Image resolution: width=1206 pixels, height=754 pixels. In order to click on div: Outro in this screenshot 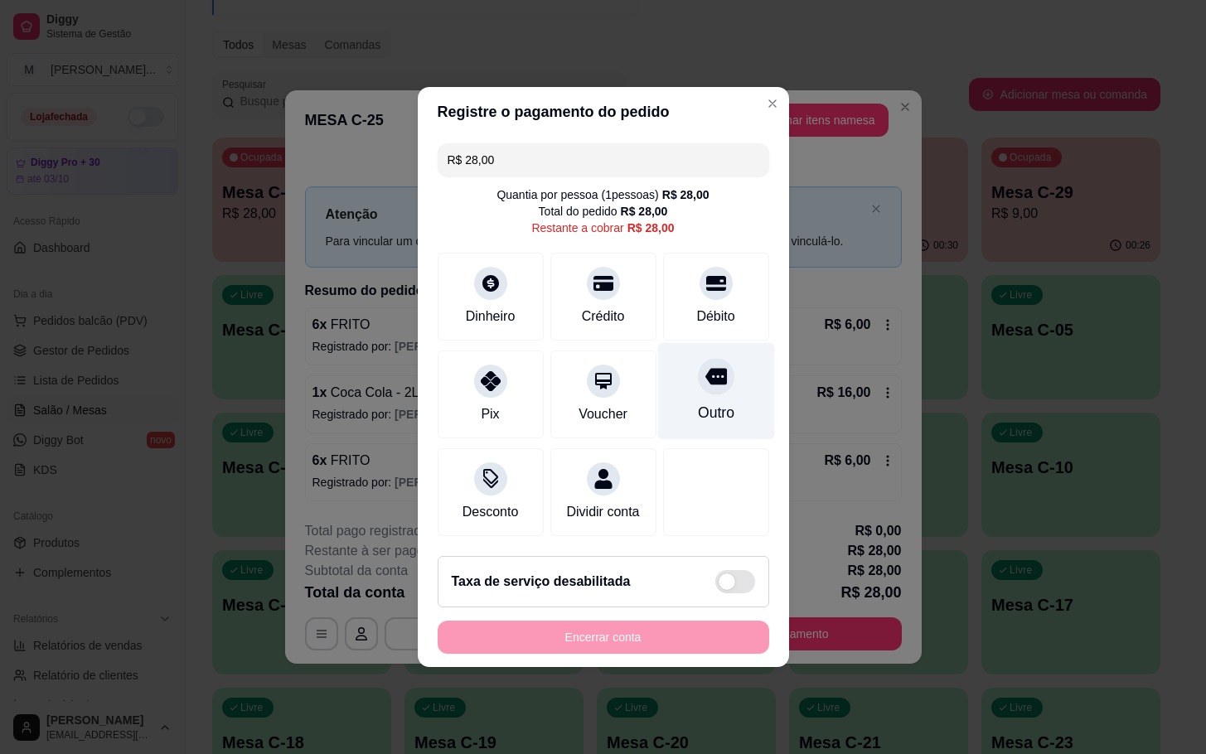, I will do `click(715, 413)`.